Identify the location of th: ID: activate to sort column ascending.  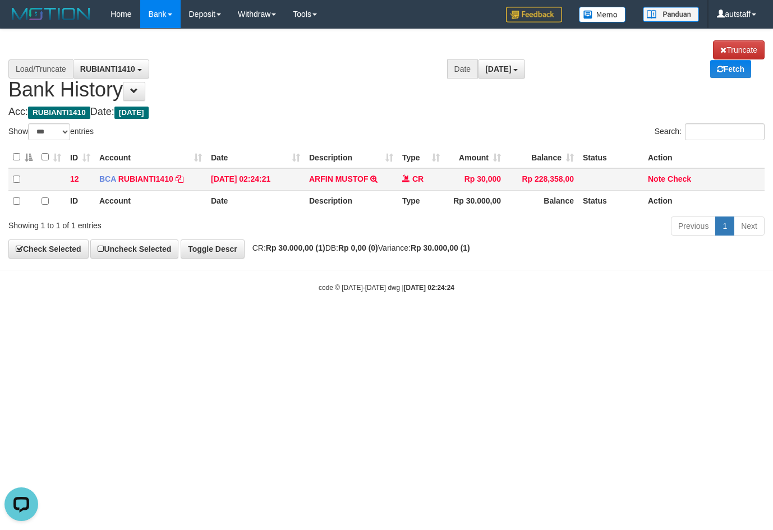
(80, 157).